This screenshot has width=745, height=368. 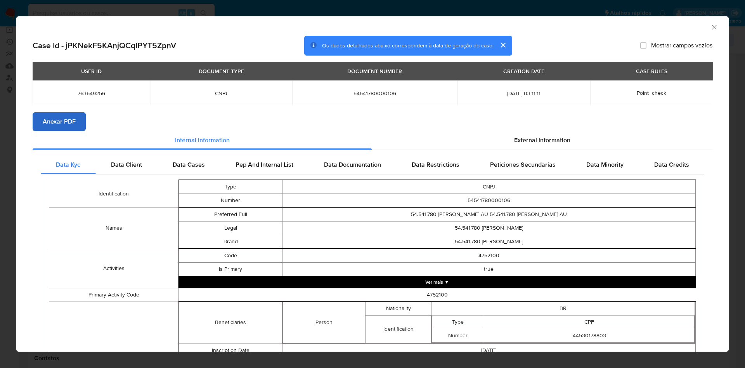 What do you see at coordinates (375, 71) in the screenshot?
I see `div: DOCUMENT NUMBER` at bounding box center [375, 71].